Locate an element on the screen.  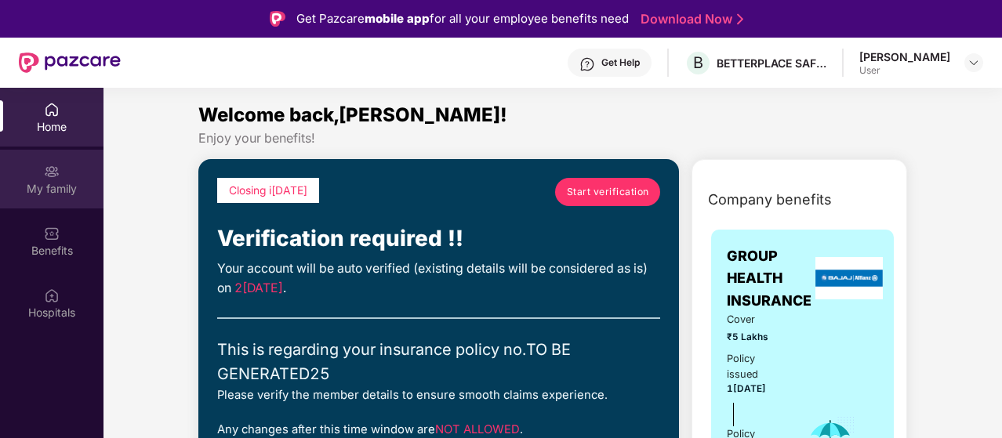
span: Start verification is located at coordinates (608, 191).